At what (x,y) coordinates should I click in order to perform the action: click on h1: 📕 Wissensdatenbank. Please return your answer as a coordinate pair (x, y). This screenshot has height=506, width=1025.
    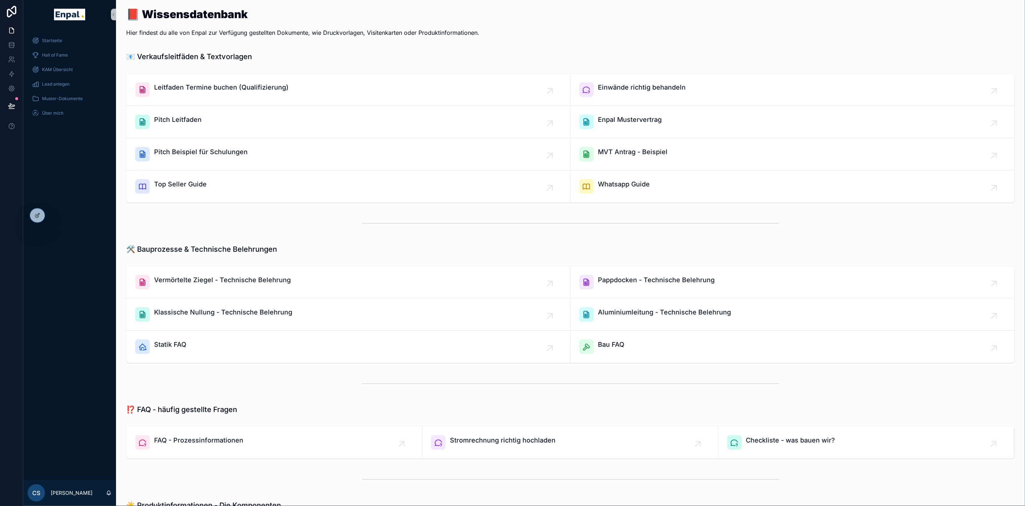
    Looking at the image, I should click on (303, 14).